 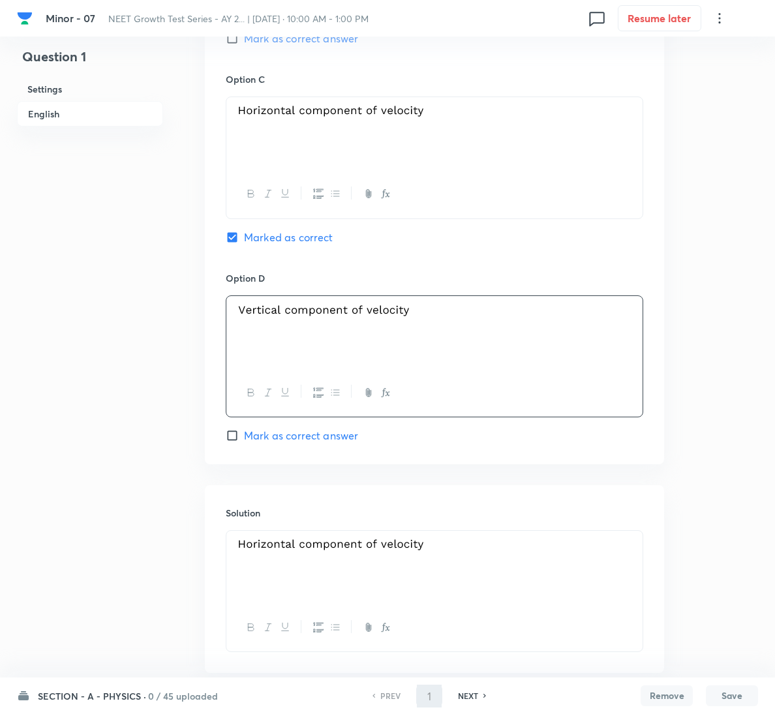 I want to click on h6: SECTION - A - PHYSICS ·, so click(x=92, y=696).